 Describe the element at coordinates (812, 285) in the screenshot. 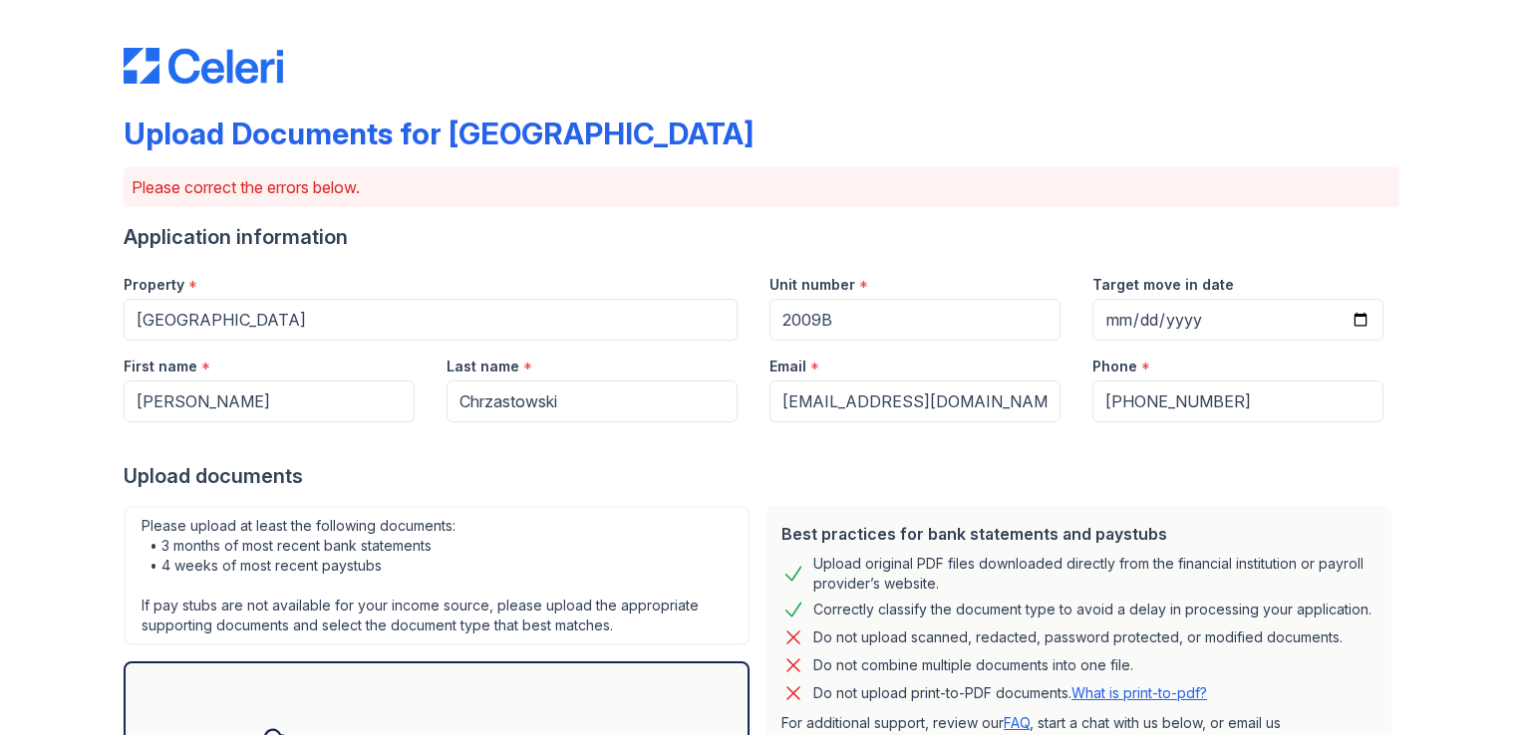

I see `label: Unit number` at that location.